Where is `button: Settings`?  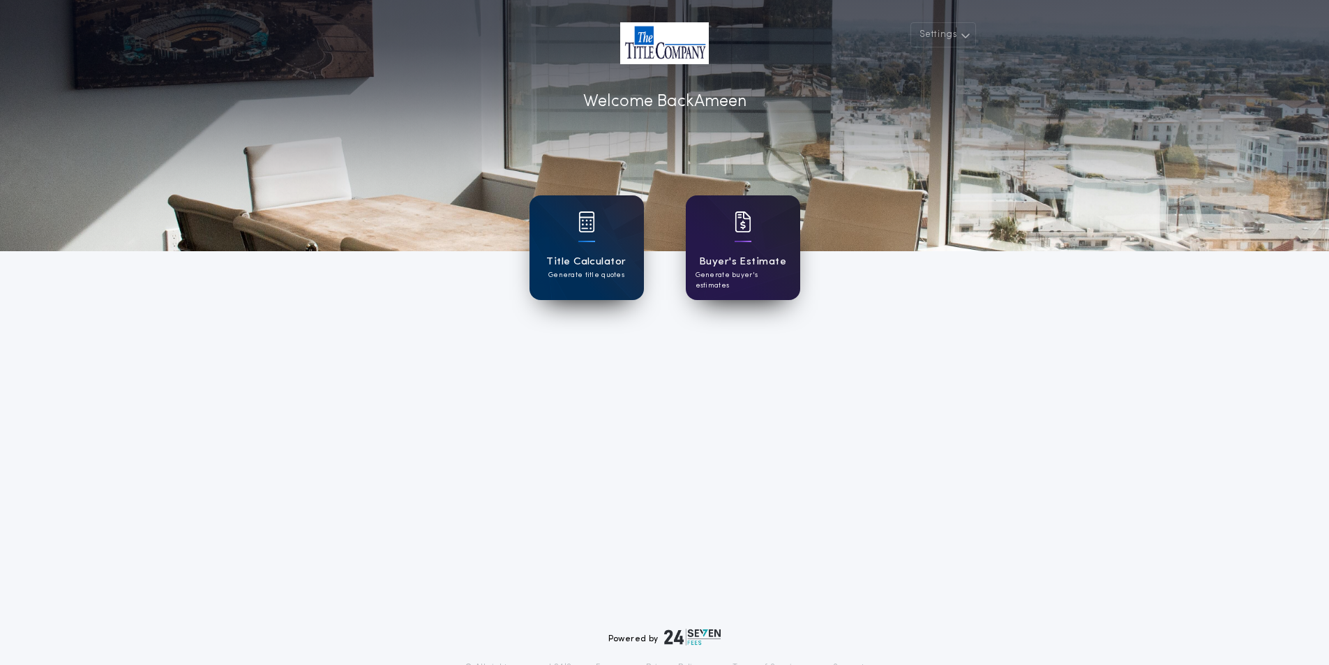 button: Settings is located at coordinates (943, 35).